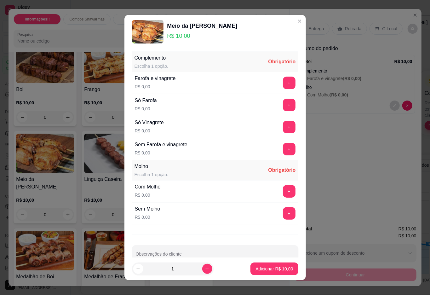 This screenshot has width=430, height=295. I want to click on div: Farofa e vinagrete, so click(155, 78).